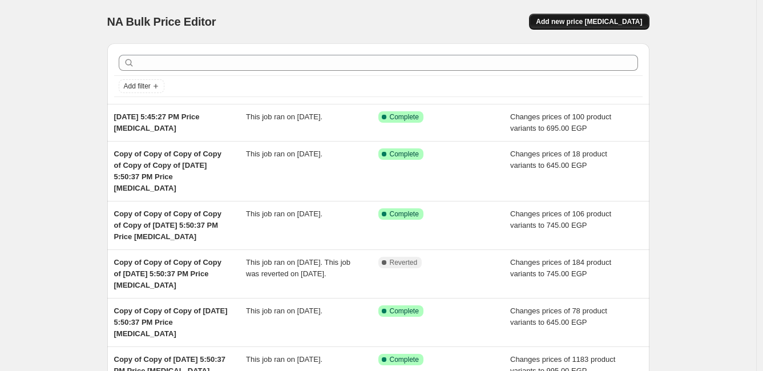 The width and height of the screenshot is (763, 371). I want to click on span: Changes prices of 184 product variants to 745.00 EGP, so click(560, 268).